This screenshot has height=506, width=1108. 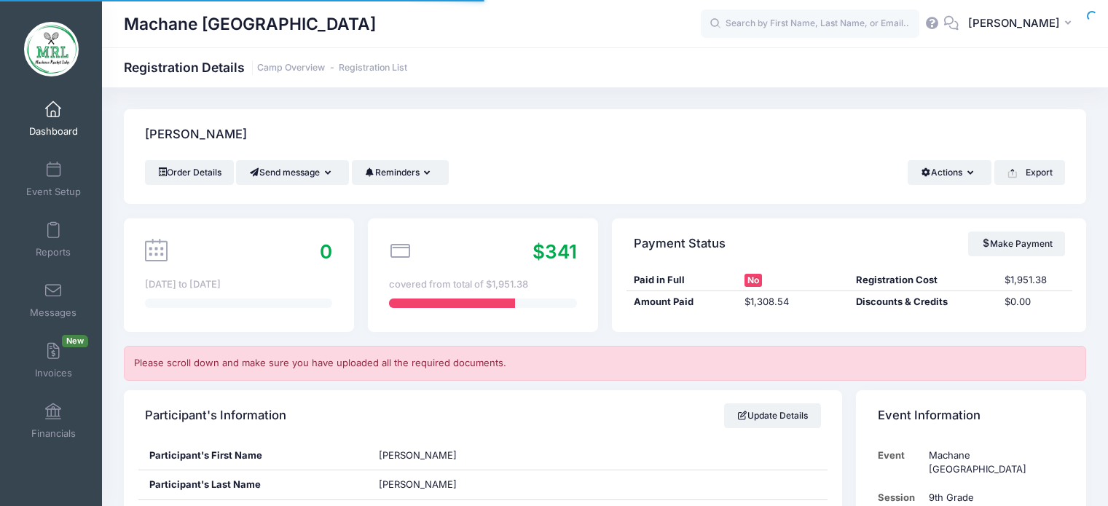 I want to click on a: Dashboard, so click(x=53, y=119).